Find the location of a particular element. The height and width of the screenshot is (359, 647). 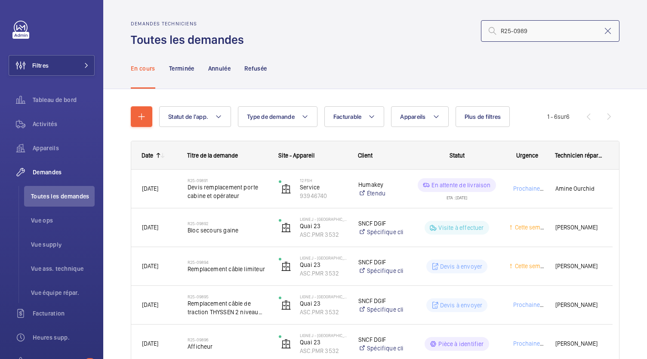

span: Technicien réparateur is located at coordinates (579, 155).